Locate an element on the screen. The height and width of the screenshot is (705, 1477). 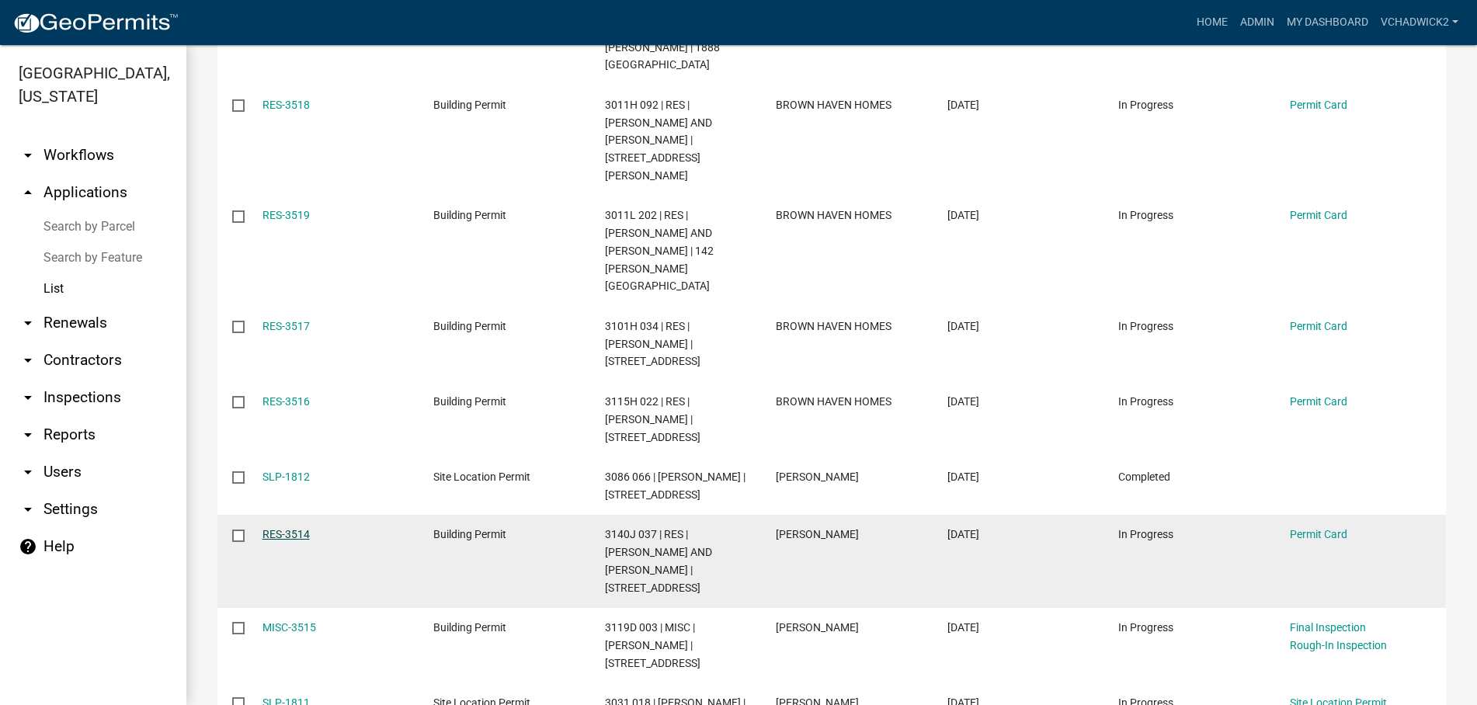
span: 3101H 034 | RES | CHARLOTTE REED | 1110 HIGH SUMMIT DR is located at coordinates (652, 344).